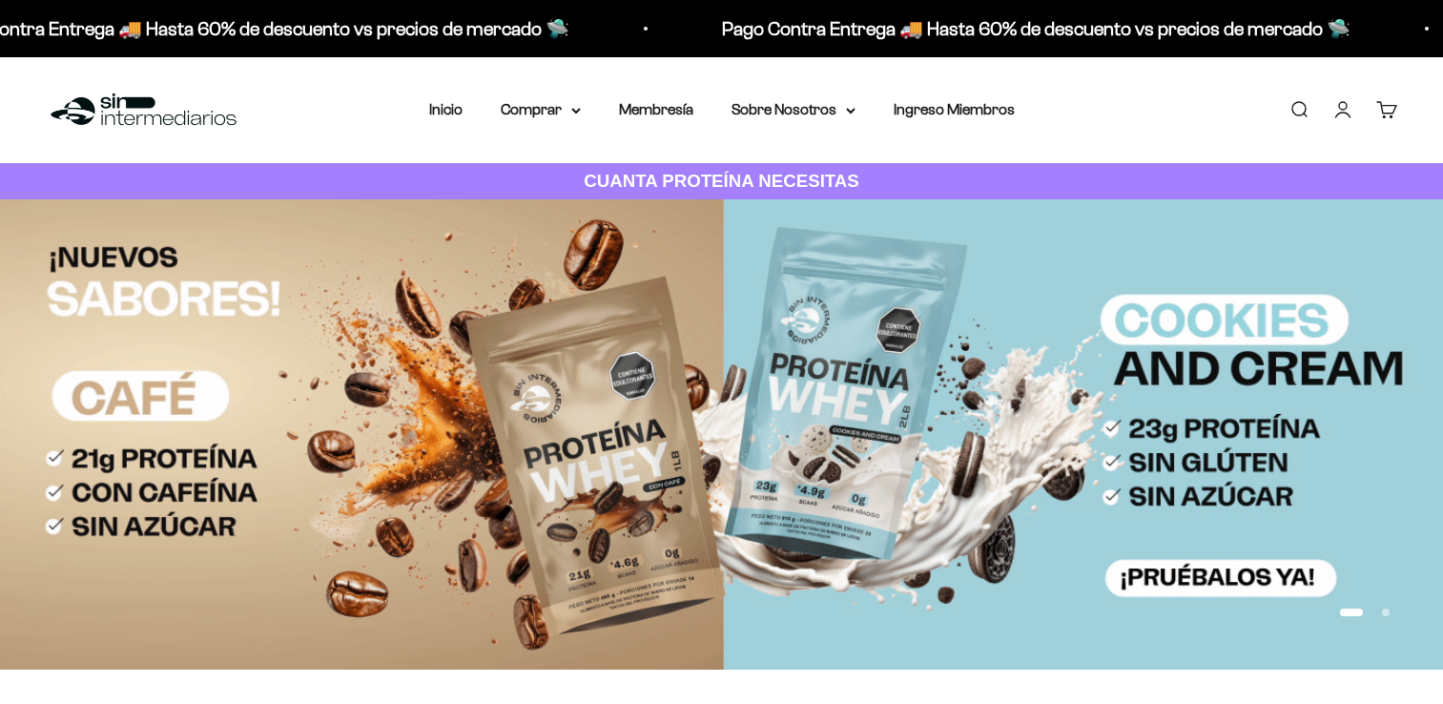 This screenshot has width=1443, height=704. Describe the element at coordinates (794, 110) in the screenshot. I see `summary: Sobre Nosotros` at that location.